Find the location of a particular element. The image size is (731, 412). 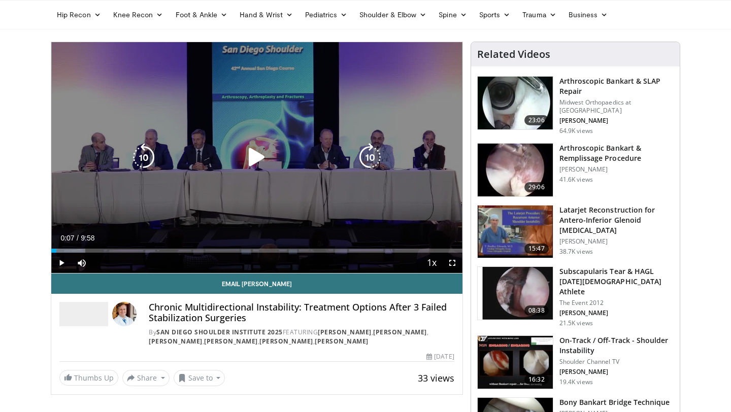

a: Pediatrics is located at coordinates (326, 15).